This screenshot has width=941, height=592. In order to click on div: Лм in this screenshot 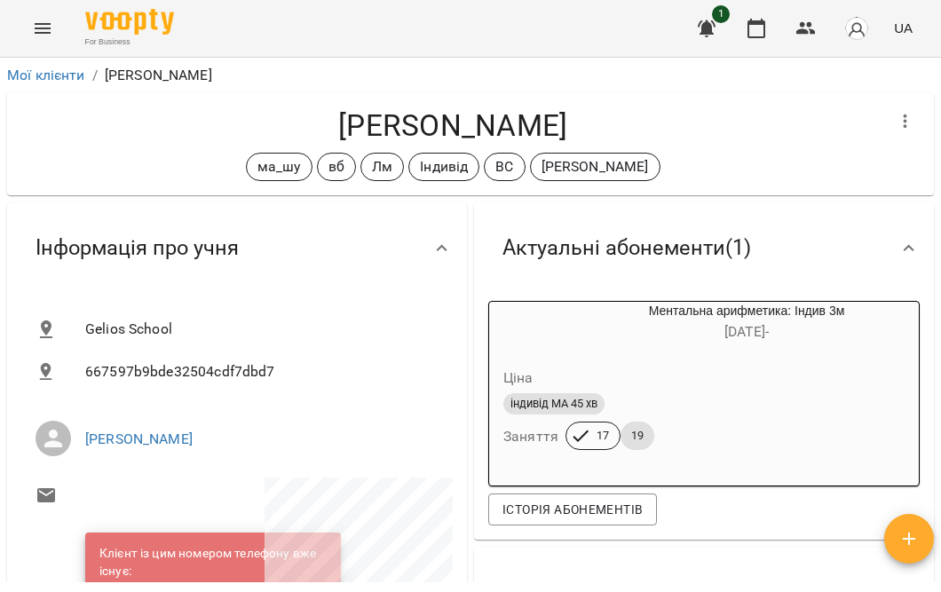, I will do `click(382, 167)`.